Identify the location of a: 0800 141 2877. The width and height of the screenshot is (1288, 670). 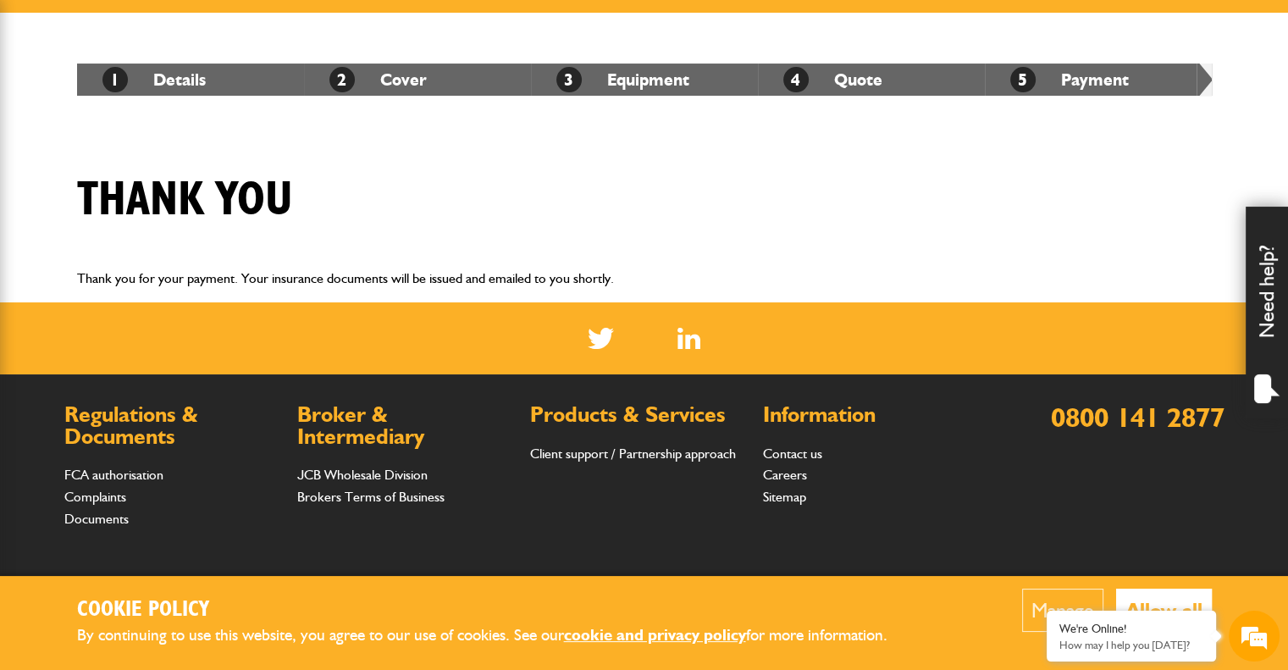
(1138, 417).